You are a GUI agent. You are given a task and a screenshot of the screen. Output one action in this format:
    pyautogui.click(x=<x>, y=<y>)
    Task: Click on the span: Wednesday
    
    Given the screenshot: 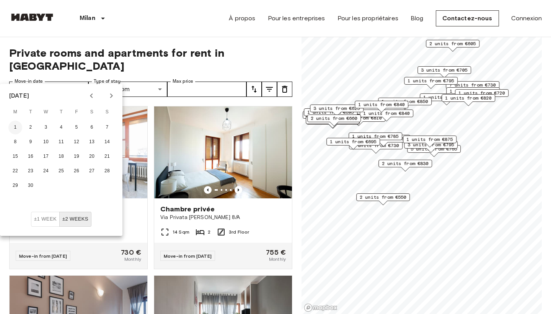 What is the action you would take?
    pyautogui.click(x=46, y=112)
    